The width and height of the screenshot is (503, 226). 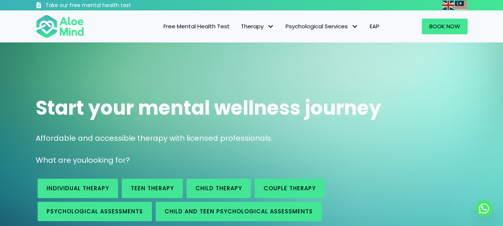 What do you see at coordinates (258, 26) in the screenshot?
I see `span: Therapy` at bounding box center [258, 26].